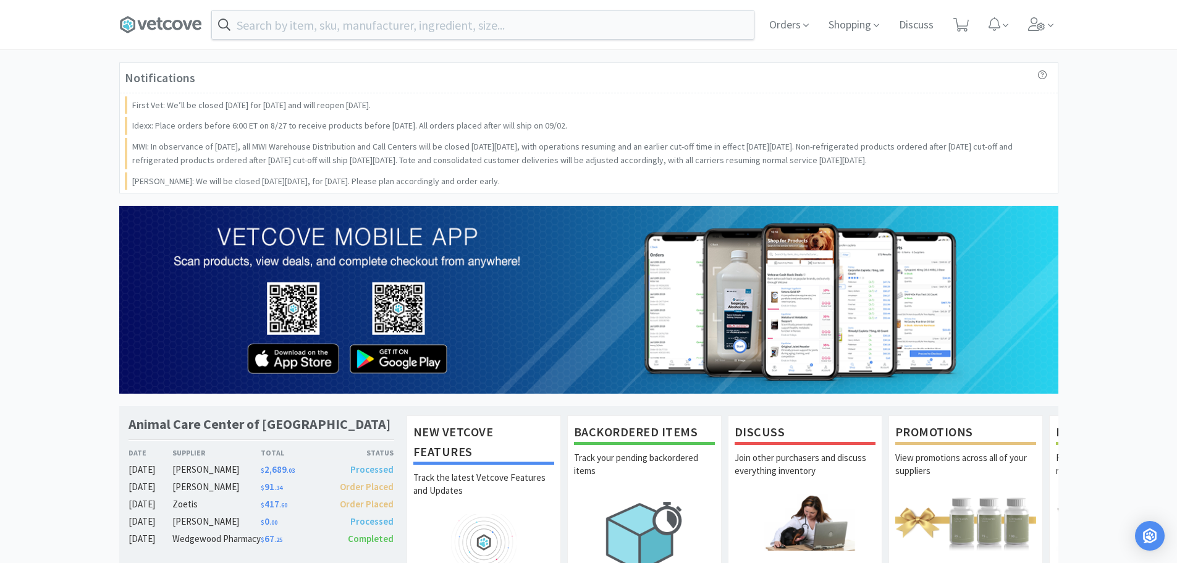  Describe the element at coordinates (216, 539) in the screenshot. I see `div: Wedgewood Pharmacy` at that location.